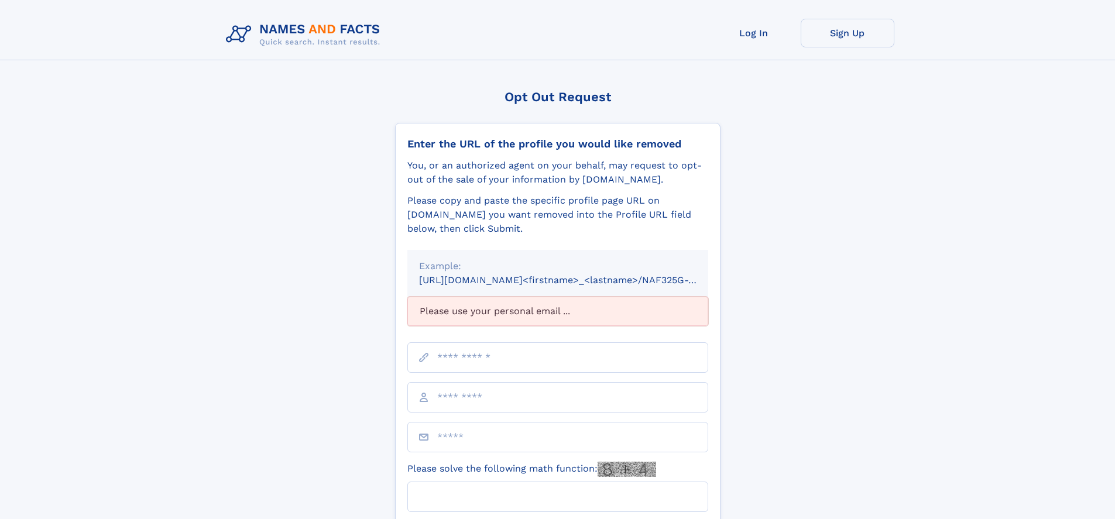 The height and width of the screenshot is (519, 1115). What do you see at coordinates (847, 33) in the screenshot?
I see `a: Sign Up` at bounding box center [847, 33].